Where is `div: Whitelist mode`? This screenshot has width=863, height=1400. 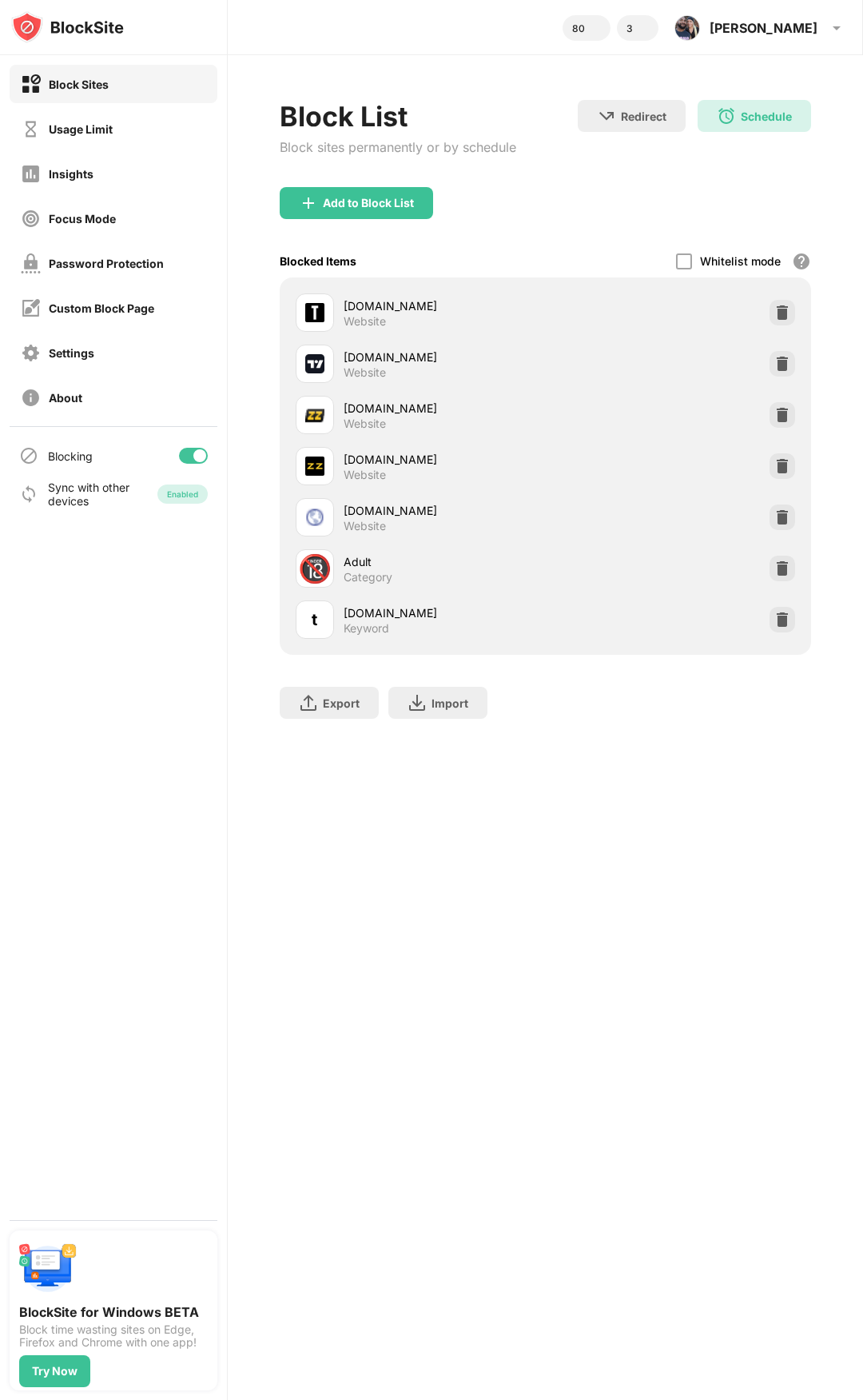
div: Whitelist mode is located at coordinates (740, 260).